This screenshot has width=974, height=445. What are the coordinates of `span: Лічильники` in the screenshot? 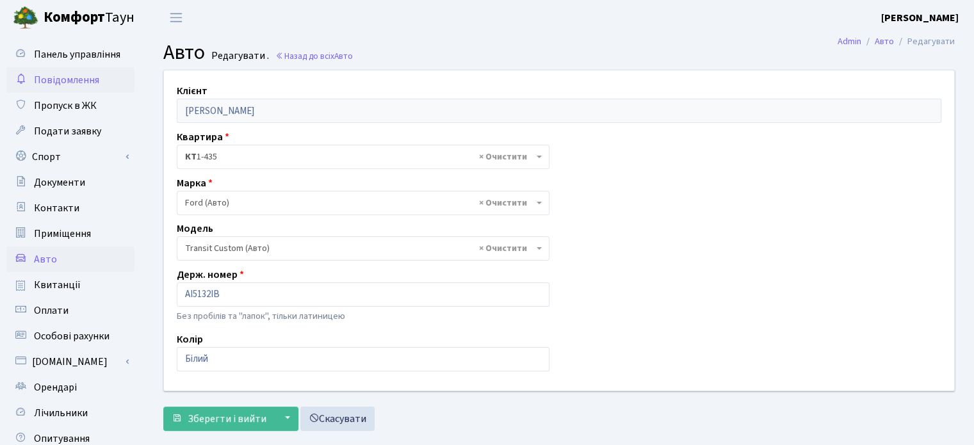 It's located at (61, 413).